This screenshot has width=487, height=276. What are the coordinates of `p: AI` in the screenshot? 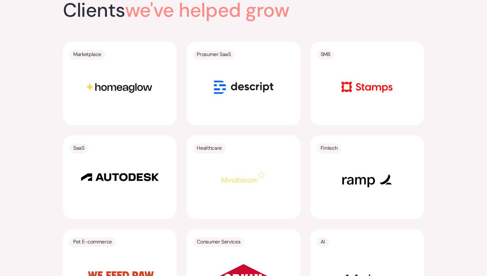 It's located at (323, 242).